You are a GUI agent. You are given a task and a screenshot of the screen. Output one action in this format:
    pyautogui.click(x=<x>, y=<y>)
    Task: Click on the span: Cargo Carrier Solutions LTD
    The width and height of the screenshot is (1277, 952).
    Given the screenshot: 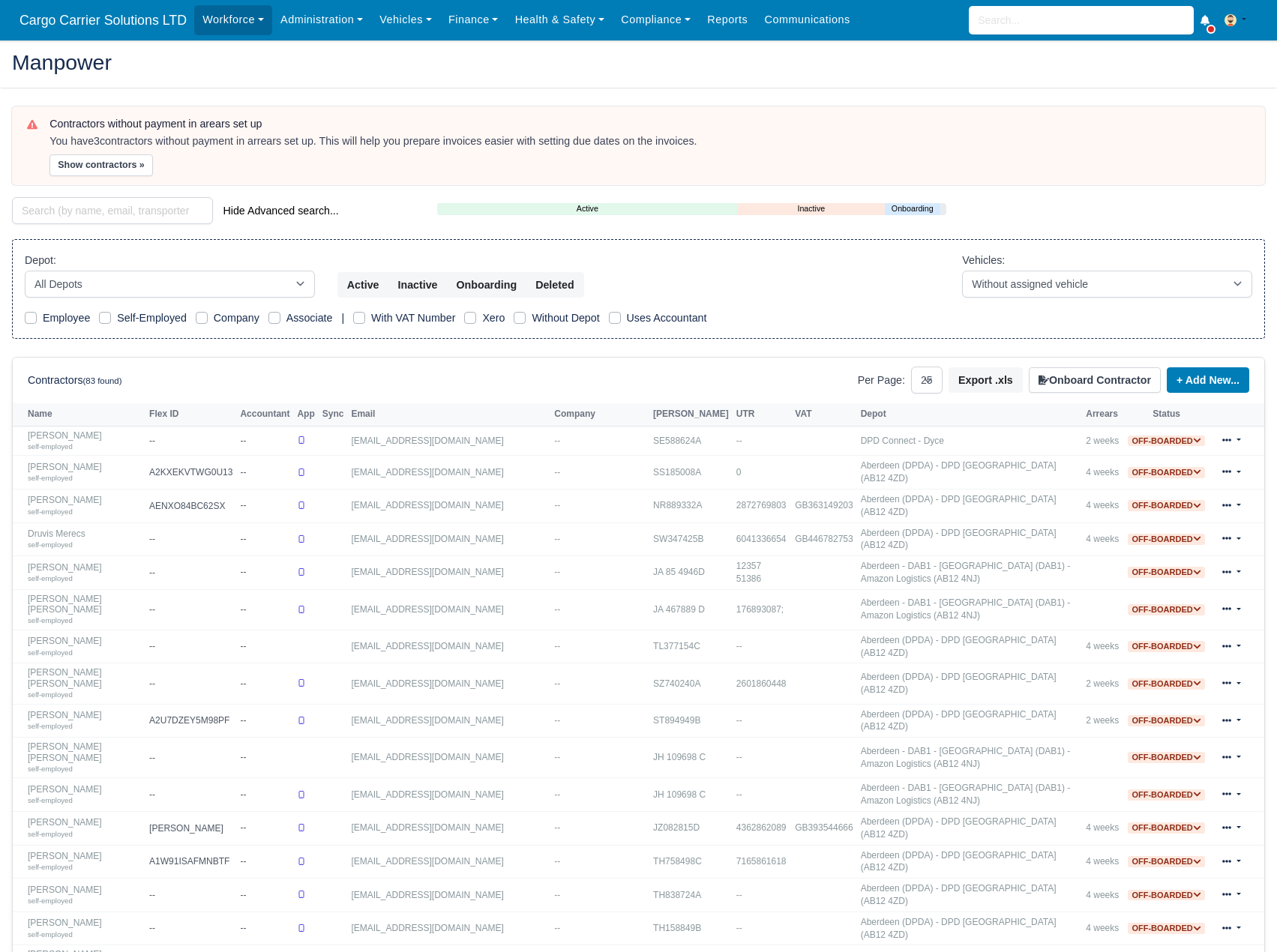 What is the action you would take?
    pyautogui.click(x=103, y=20)
    